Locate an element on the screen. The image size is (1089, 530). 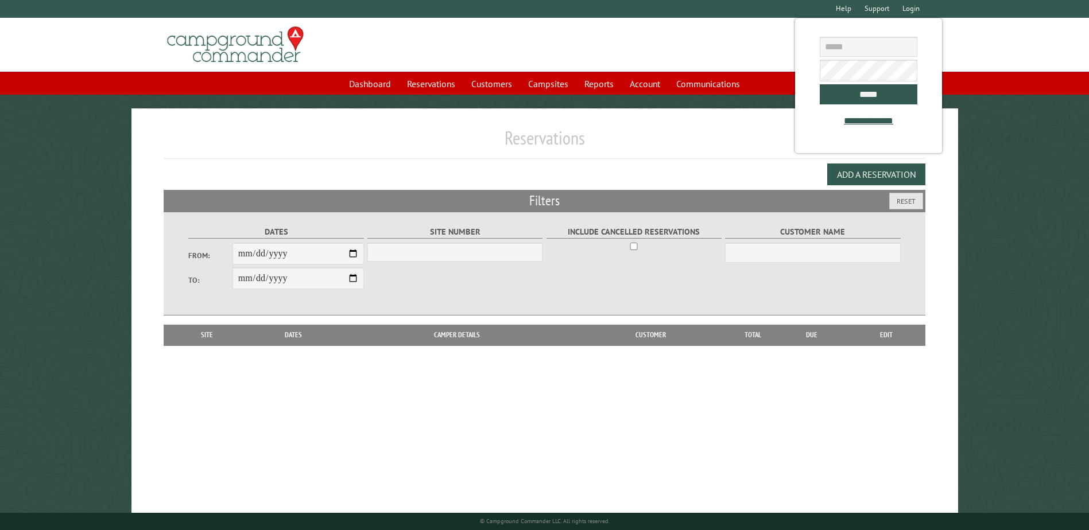
label: Site Number is located at coordinates (455, 232).